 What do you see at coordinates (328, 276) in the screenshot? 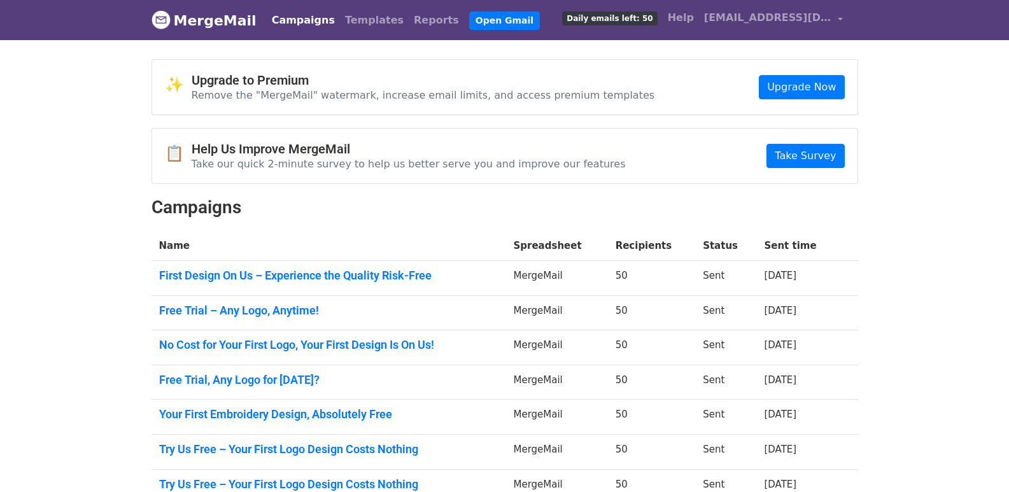
I see `a: First Design On Us – Experience the Quality Risk-Free` at bounding box center [328, 276].